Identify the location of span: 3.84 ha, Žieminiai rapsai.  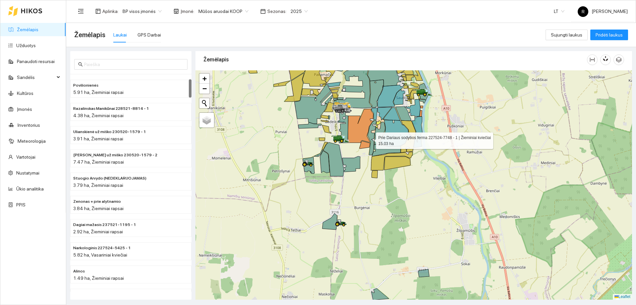
(98, 208).